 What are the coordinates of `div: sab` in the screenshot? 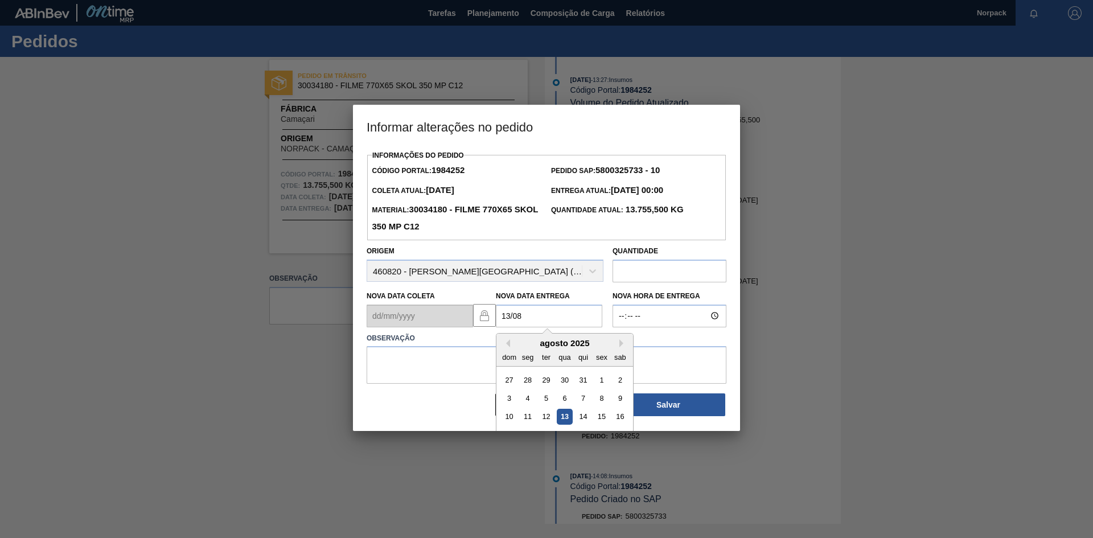 It's located at (620, 356).